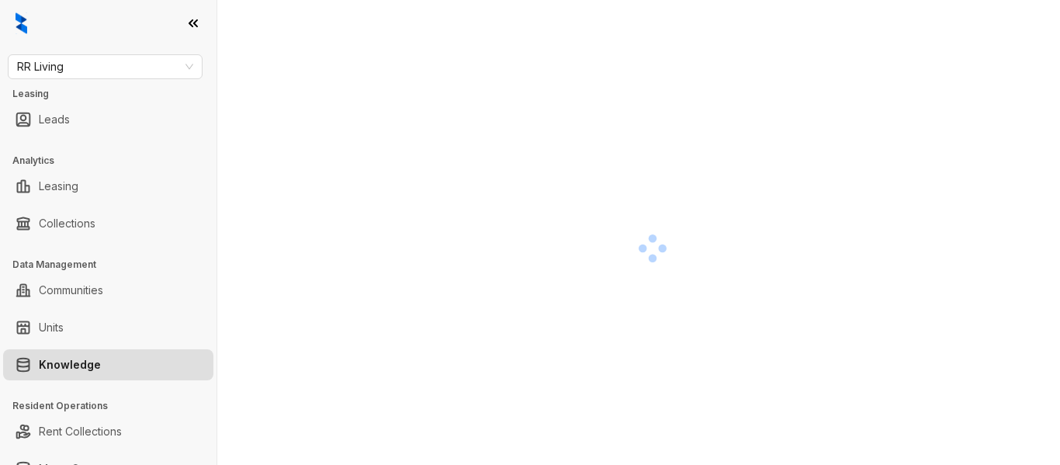  What do you see at coordinates (21, 23) in the screenshot?
I see `img: logo` at bounding box center [21, 23].